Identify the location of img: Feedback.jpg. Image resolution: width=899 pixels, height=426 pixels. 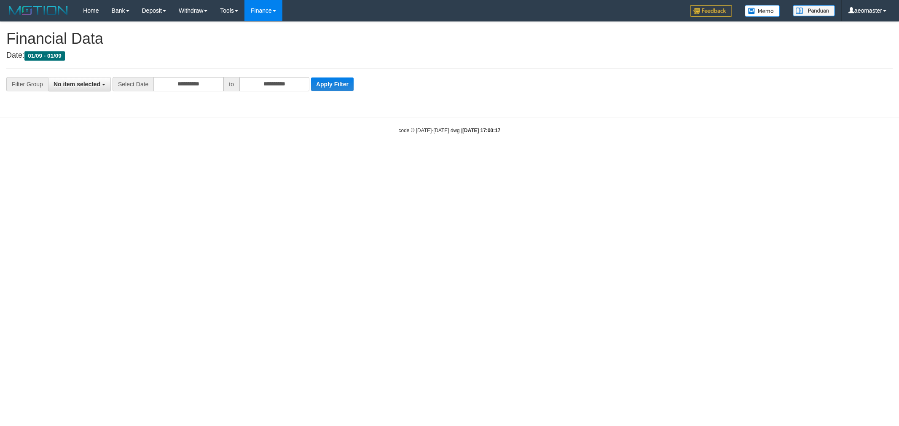
(711, 11).